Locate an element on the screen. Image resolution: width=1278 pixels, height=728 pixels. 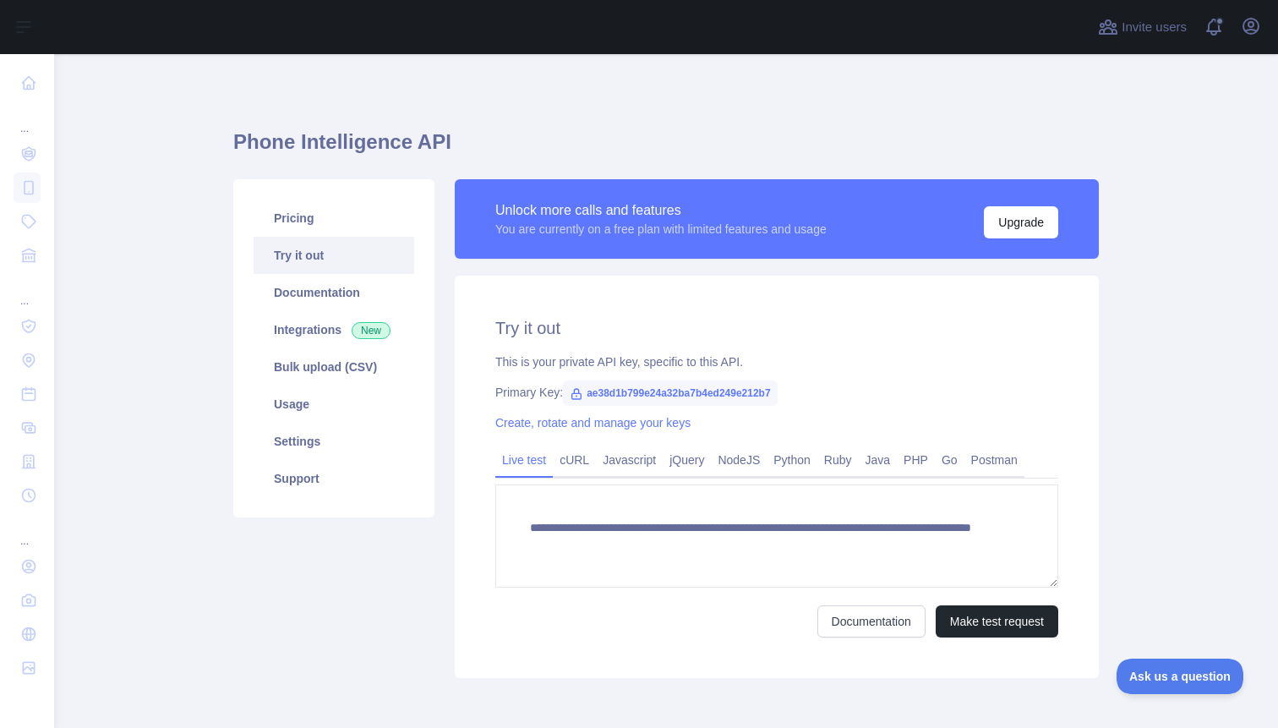
button: Make test request is located at coordinates (997, 621).